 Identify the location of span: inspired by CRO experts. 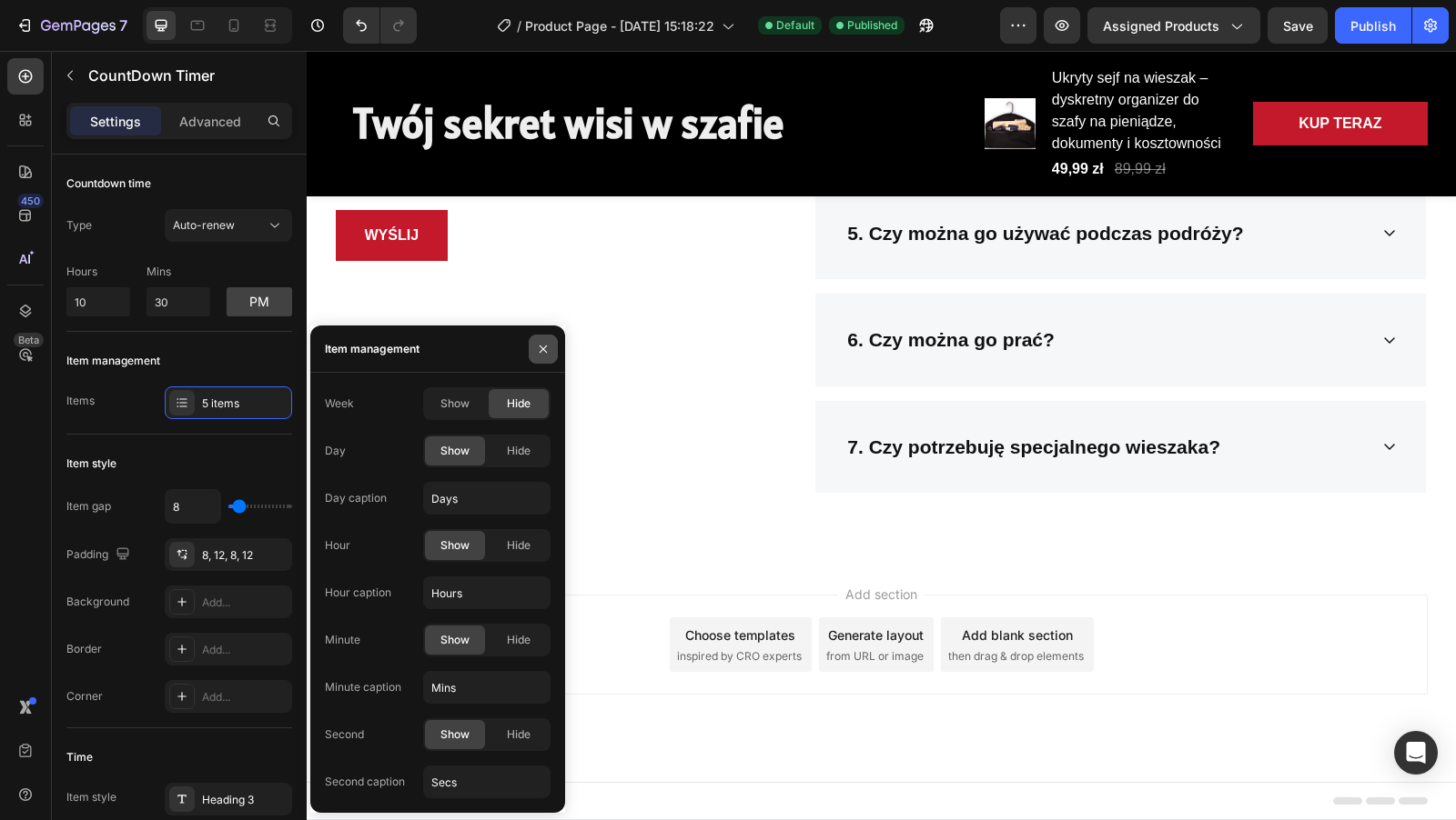
(432, 605).